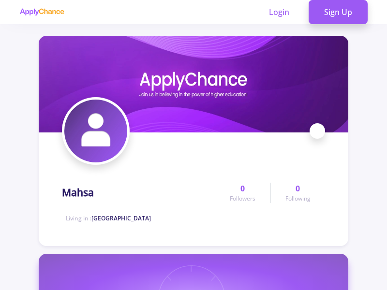 This screenshot has width=387, height=290. What do you see at coordinates (194, 84) in the screenshot?
I see `img: Mahsacover image` at bounding box center [194, 84].